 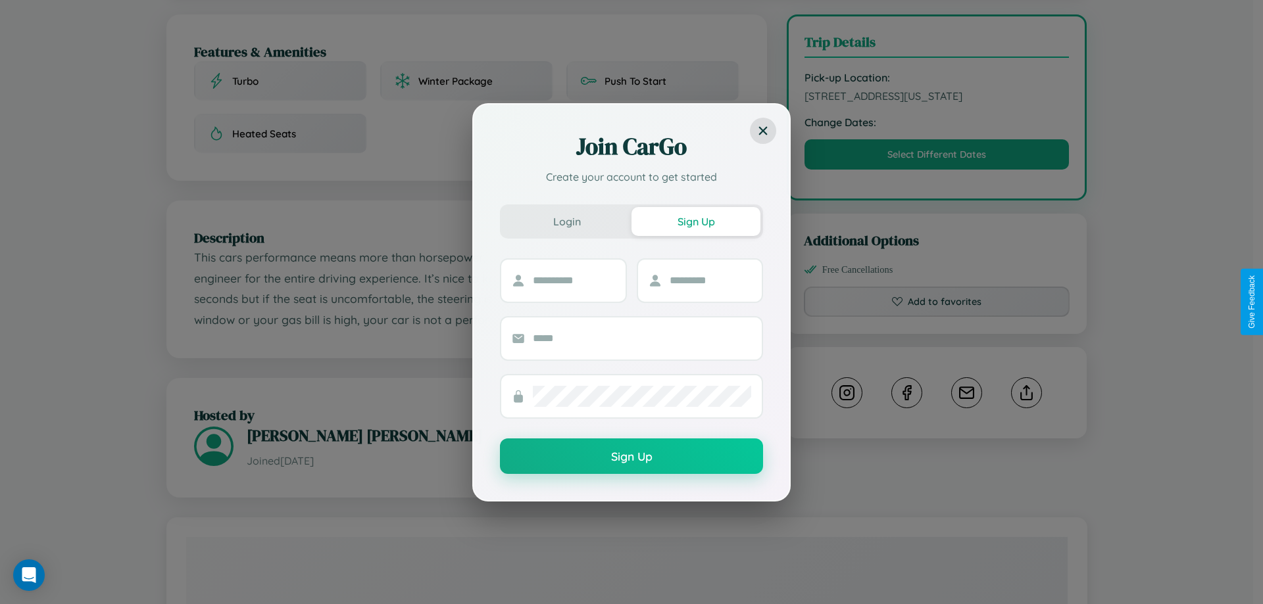 I want to click on div: Open Intercom Messenger, so click(x=29, y=575).